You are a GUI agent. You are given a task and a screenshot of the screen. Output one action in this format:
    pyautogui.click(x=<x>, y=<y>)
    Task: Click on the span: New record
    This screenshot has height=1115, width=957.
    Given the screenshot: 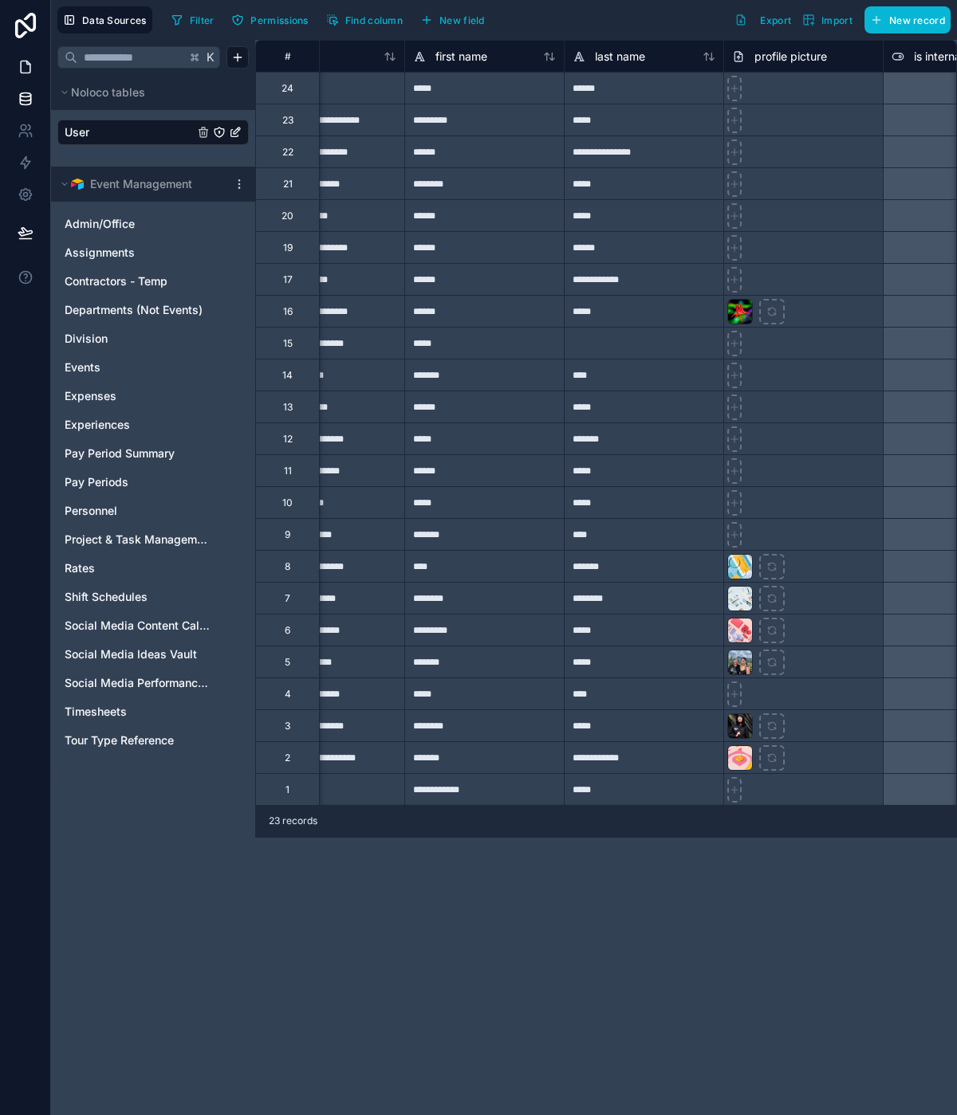 What is the action you would take?
    pyautogui.click(x=917, y=20)
    